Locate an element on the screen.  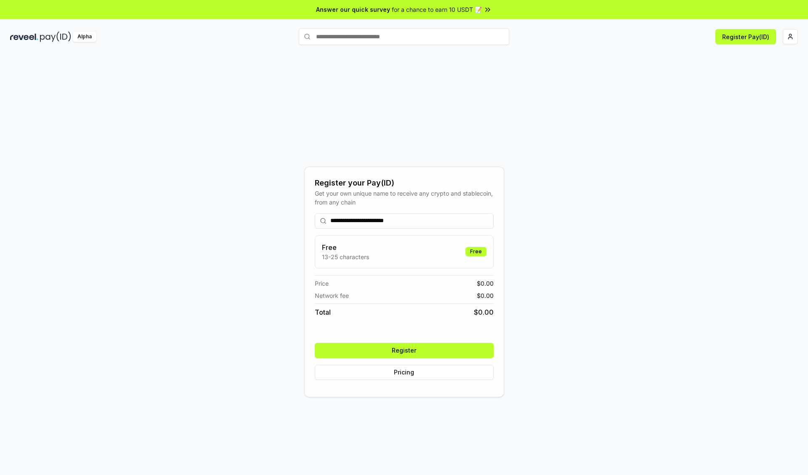
div: Alpha is located at coordinates (85, 37).